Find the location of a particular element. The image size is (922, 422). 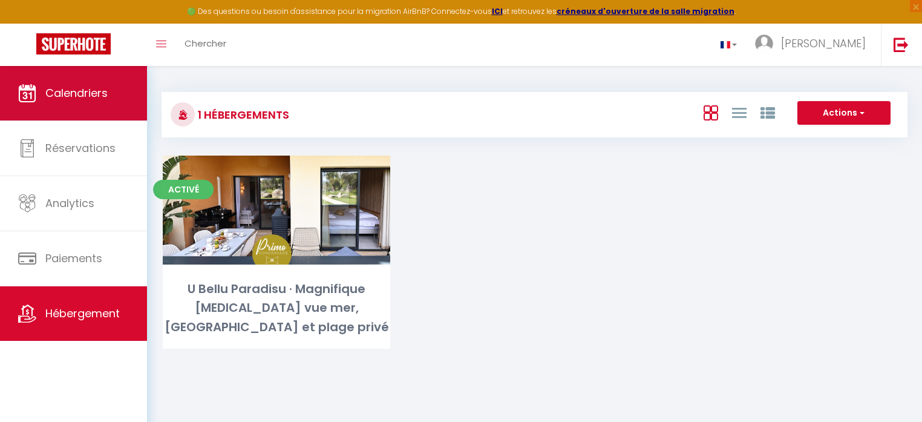

button: Ouvrir le widget de chat LiveChat is located at coordinates (28, 23).